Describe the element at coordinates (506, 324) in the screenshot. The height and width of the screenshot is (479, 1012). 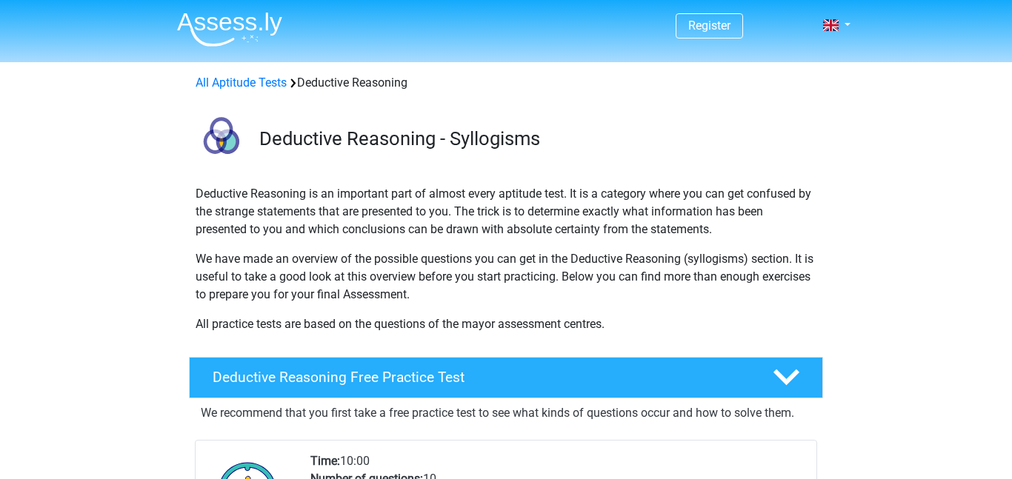
I see `p: All practice tests are based on the questions of the mayor assessment centres.` at that location.